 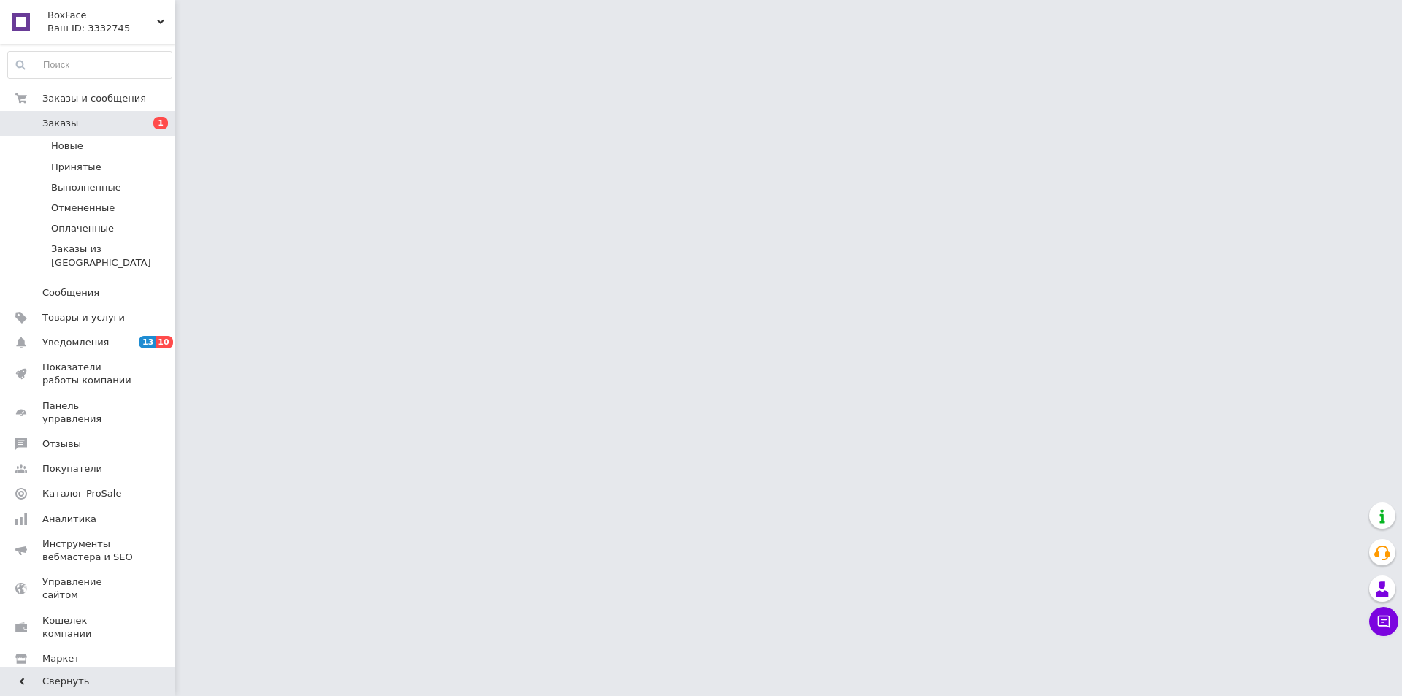 I want to click on span: Оплаченные, so click(x=83, y=229).